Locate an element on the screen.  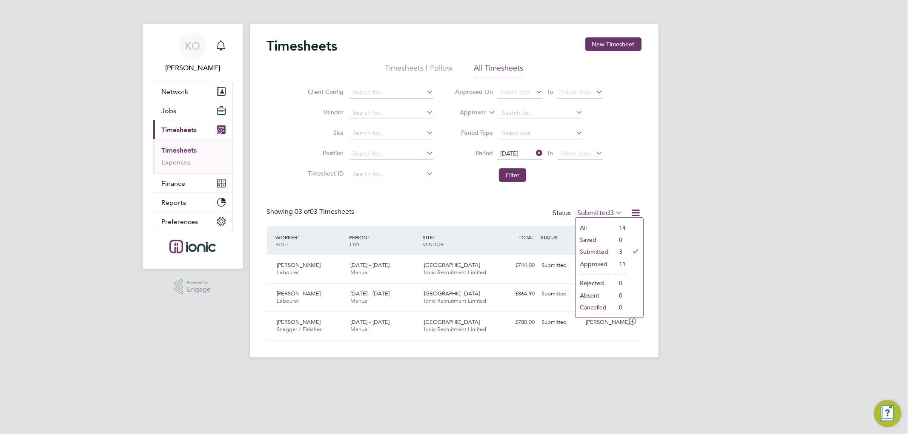
li: Saved is located at coordinates (595, 240).